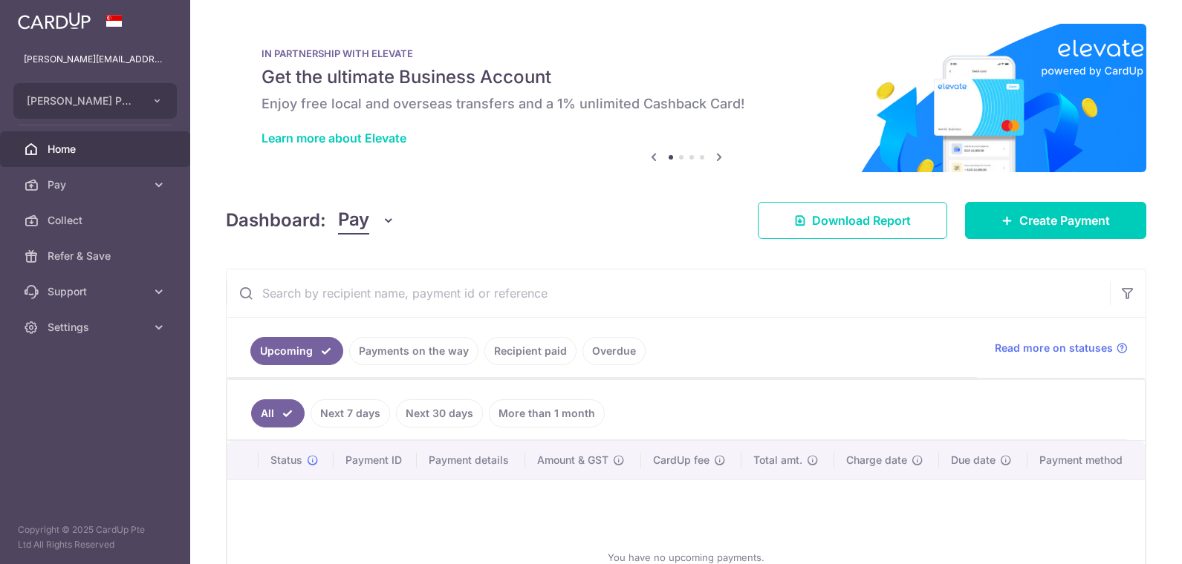 This screenshot has height=564, width=1182. I want to click on span: Settings, so click(97, 328).